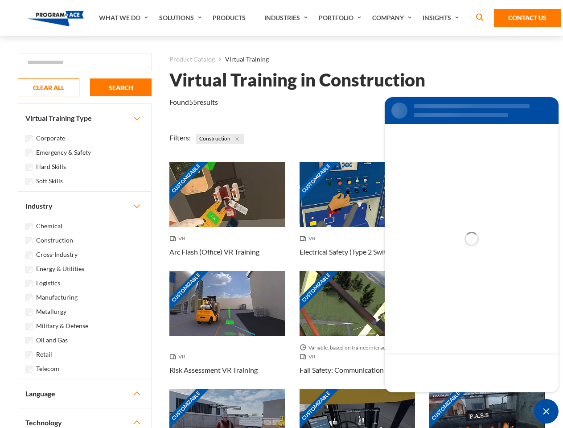  I want to click on input: Chemical, so click(29, 226).